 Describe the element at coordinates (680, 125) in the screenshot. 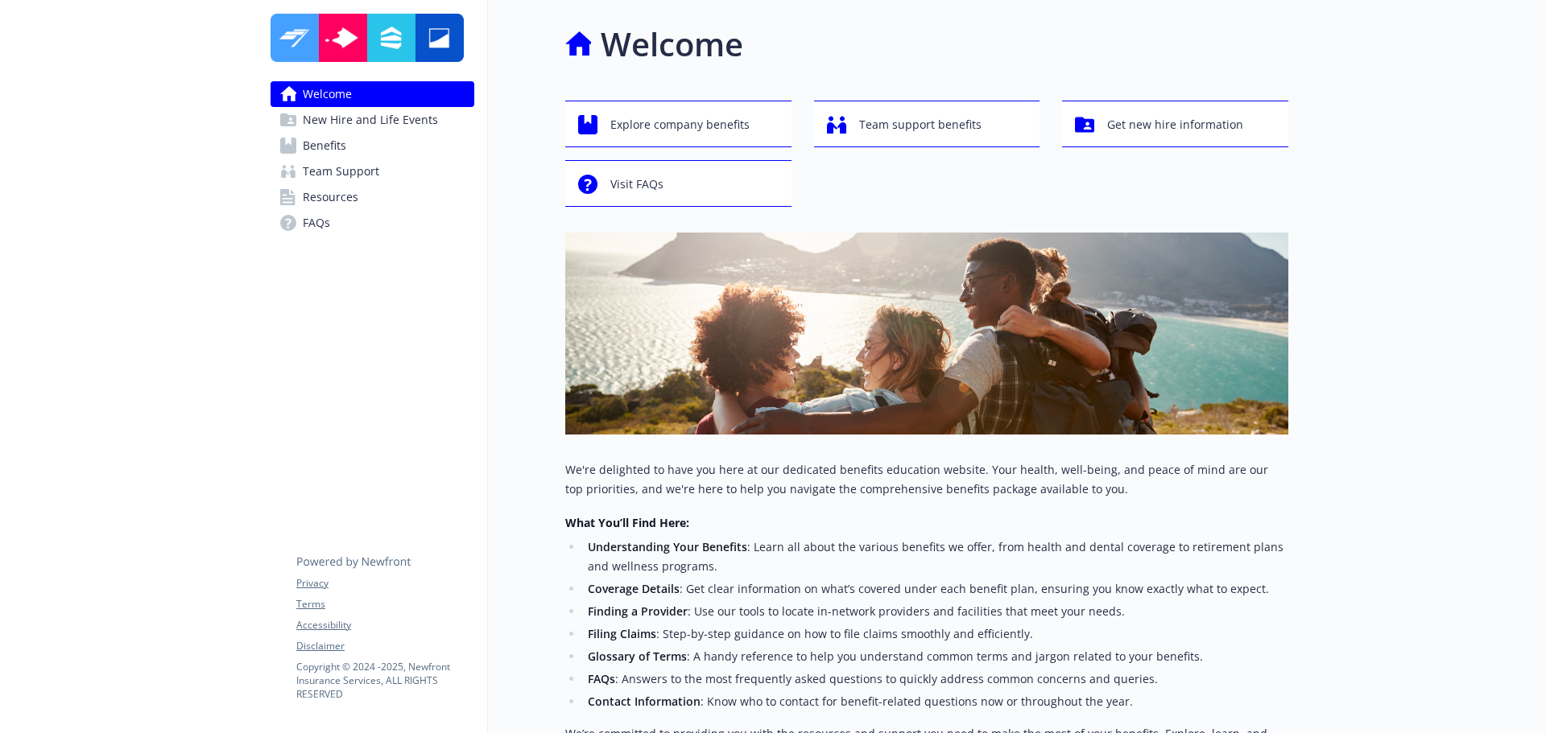

I see `span: Explore company benefits` at that location.